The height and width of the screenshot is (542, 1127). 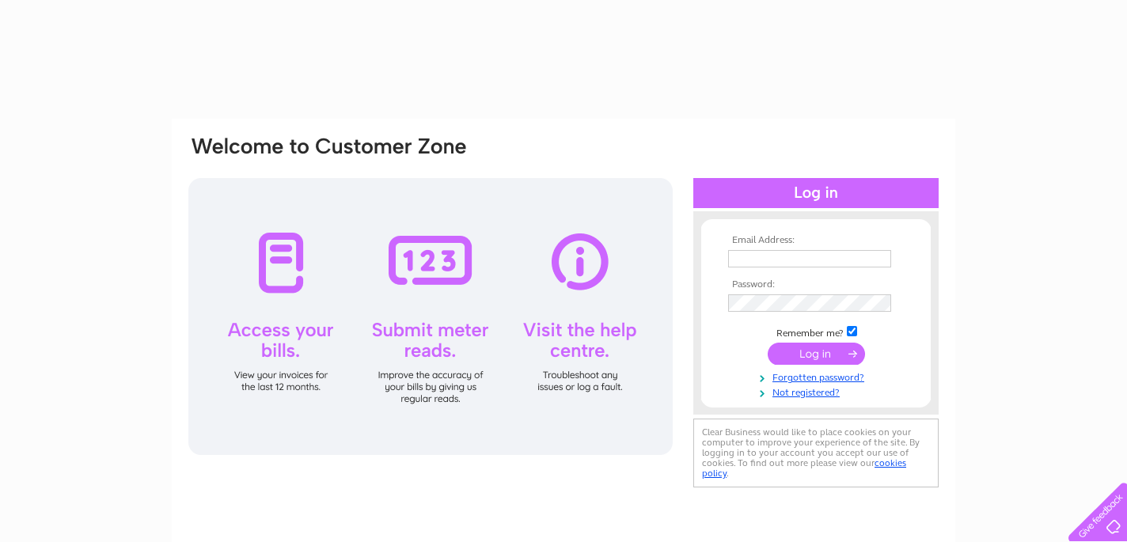 I want to click on th: Password:, so click(x=816, y=285).